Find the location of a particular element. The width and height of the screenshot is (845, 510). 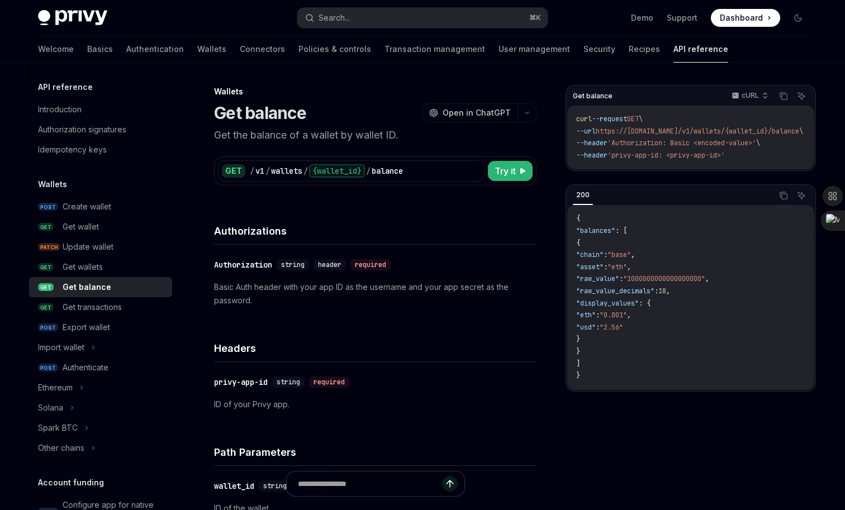

a: Recipes is located at coordinates (644, 49).